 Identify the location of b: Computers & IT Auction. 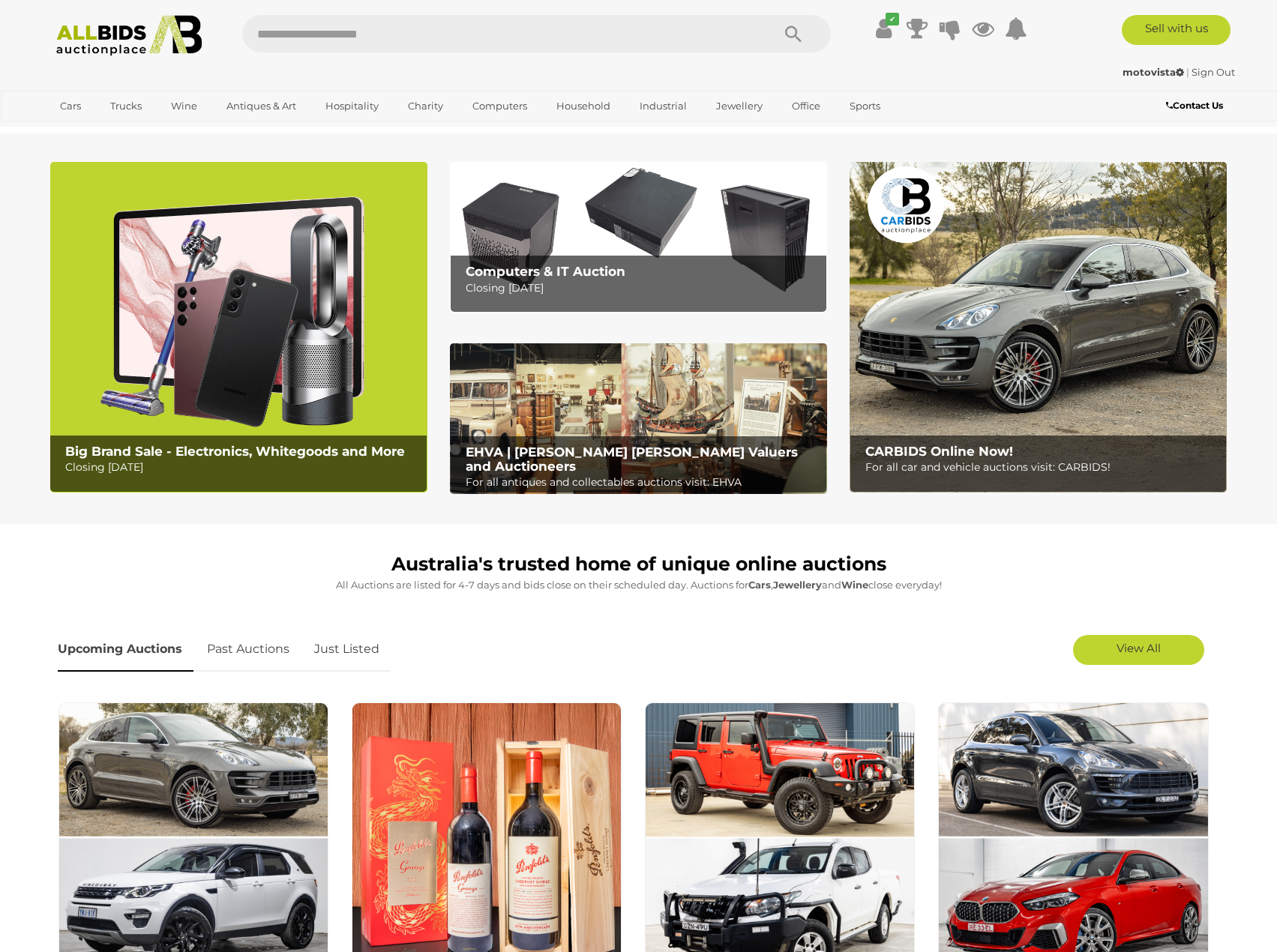
(545, 271).